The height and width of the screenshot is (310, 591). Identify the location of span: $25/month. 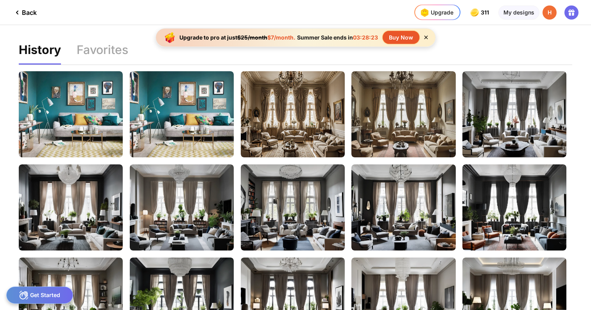
(252, 37).